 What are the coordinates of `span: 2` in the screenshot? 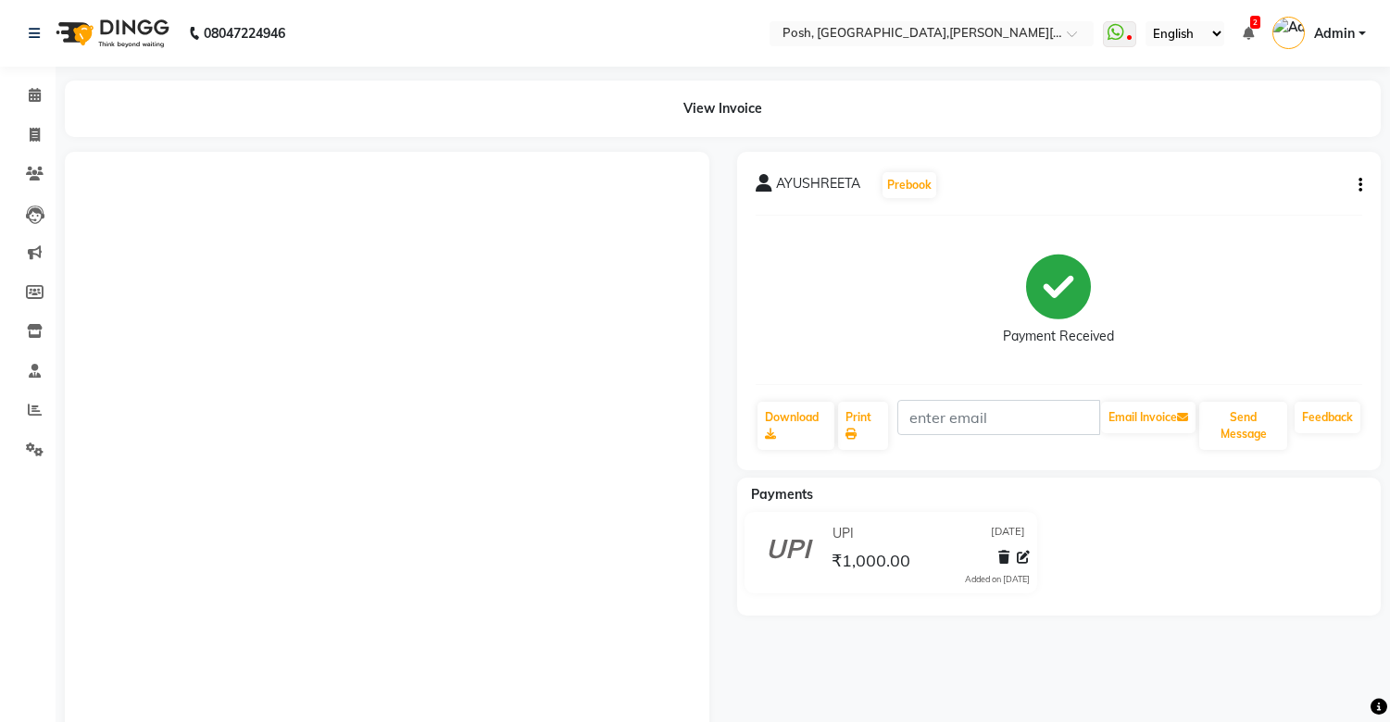 It's located at (1255, 22).